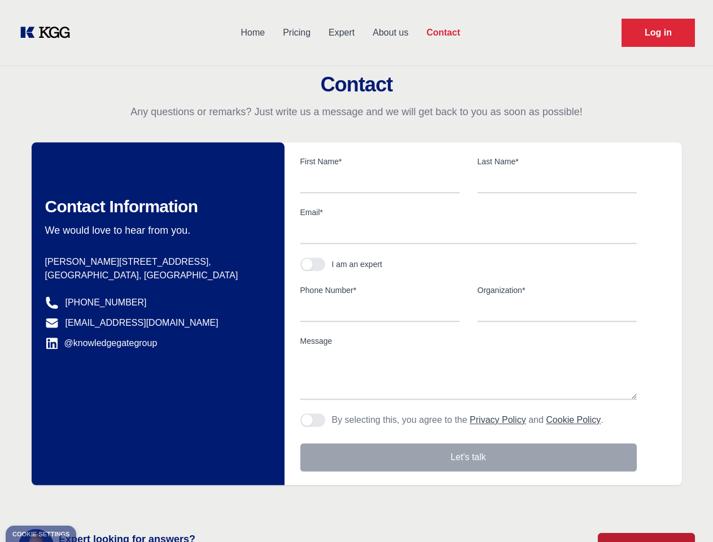 This screenshot has height=542, width=713. Describe the element at coordinates (156, 230) in the screenshot. I see `p: We would love to hear from you.` at that location.